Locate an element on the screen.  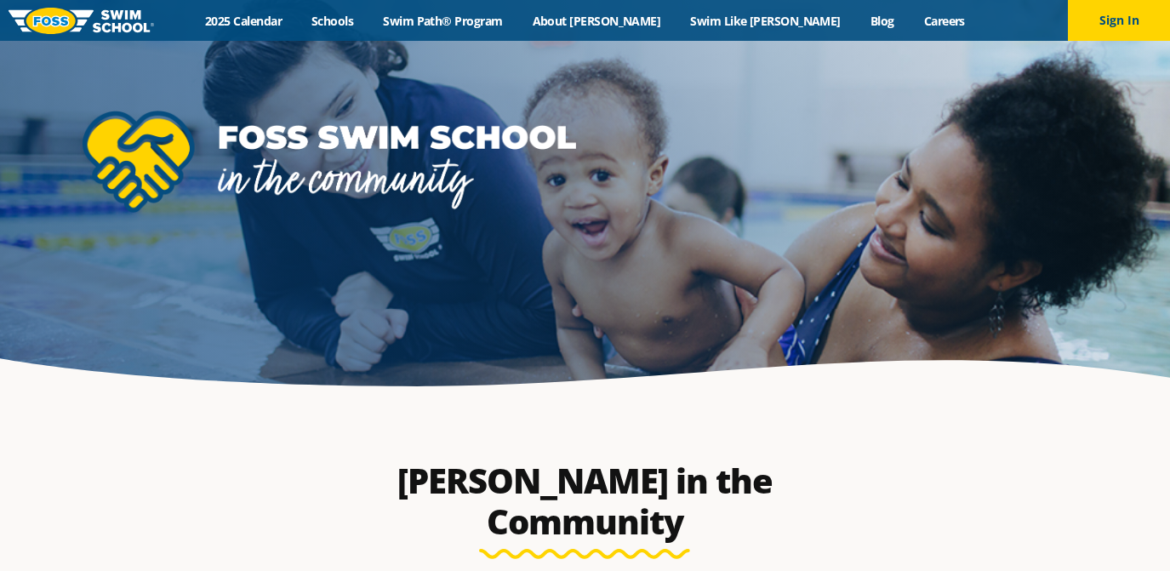
img: FOSS Swim School Logo is located at coordinates (81, 20).